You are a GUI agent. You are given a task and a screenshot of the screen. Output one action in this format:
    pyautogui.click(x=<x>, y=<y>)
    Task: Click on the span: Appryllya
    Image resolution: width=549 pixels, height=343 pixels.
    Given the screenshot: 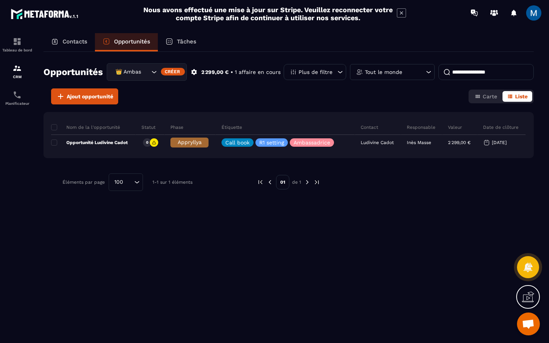 What is the action you would take?
    pyautogui.click(x=190, y=142)
    